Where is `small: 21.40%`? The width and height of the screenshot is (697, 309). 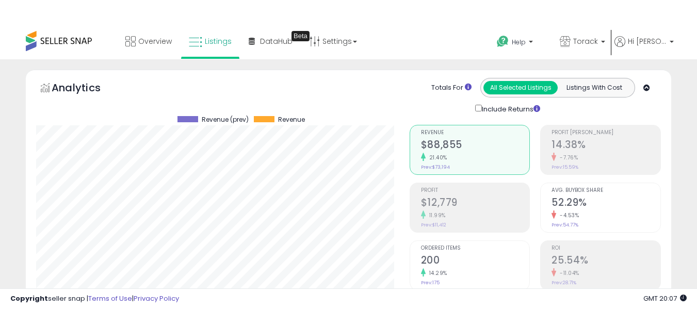
small: 21.40% is located at coordinates (436, 157).